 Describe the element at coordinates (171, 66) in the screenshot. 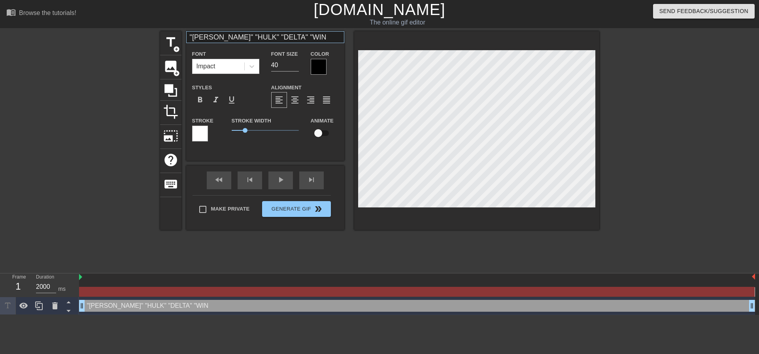

I see `span: image` at that location.